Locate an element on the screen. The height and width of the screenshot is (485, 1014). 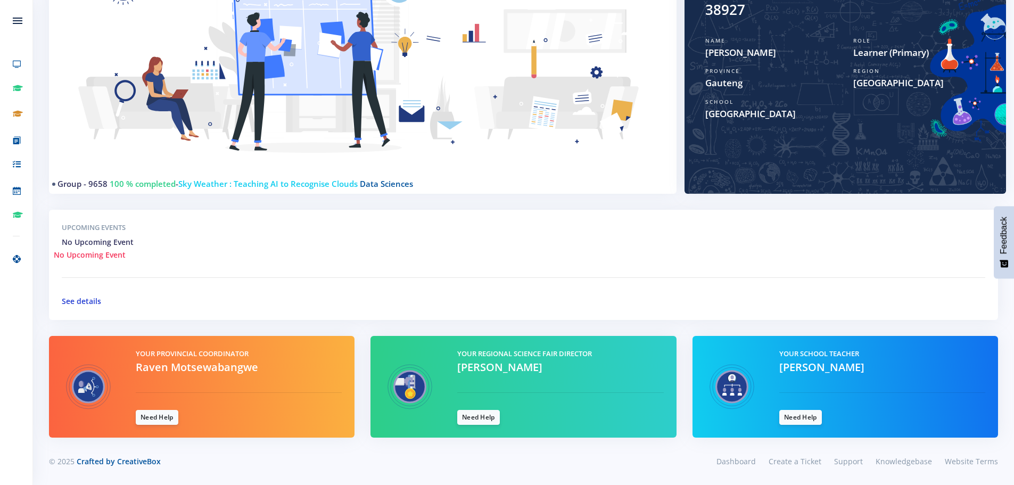
button: Feedback - Show survey is located at coordinates (1004, 242).